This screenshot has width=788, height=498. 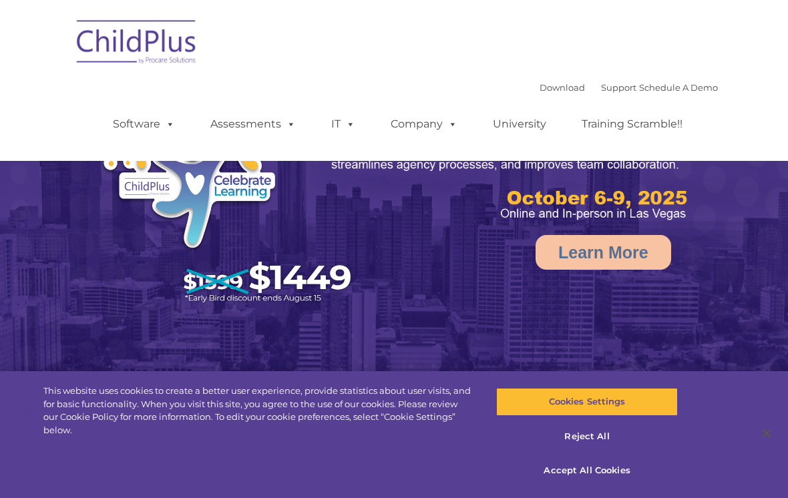 What do you see at coordinates (766, 433) in the screenshot?
I see `button: Close` at bounding box center [766, 433].